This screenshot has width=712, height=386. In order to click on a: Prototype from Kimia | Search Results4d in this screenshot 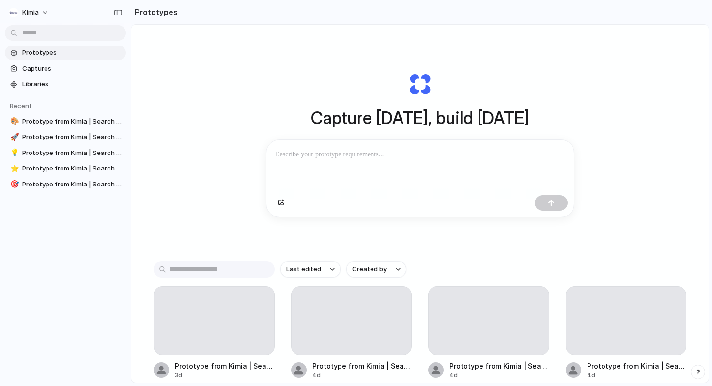, I will do `click(489, 333)`.